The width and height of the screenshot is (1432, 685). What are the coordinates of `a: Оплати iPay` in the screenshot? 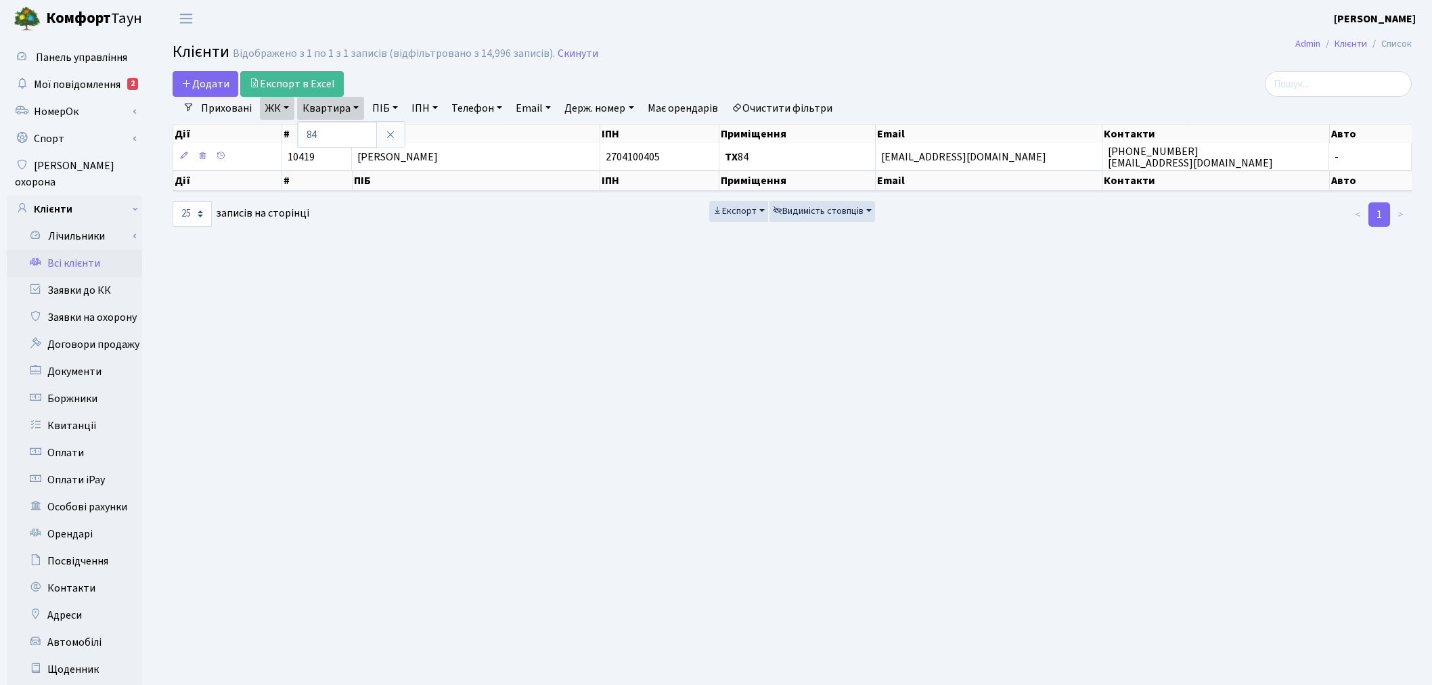 It's located at (74, 480).